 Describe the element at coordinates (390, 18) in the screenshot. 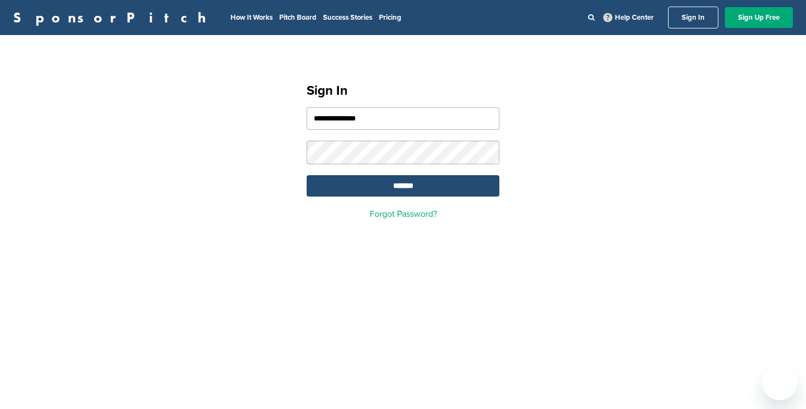

I see `a: Pricing` at that location.